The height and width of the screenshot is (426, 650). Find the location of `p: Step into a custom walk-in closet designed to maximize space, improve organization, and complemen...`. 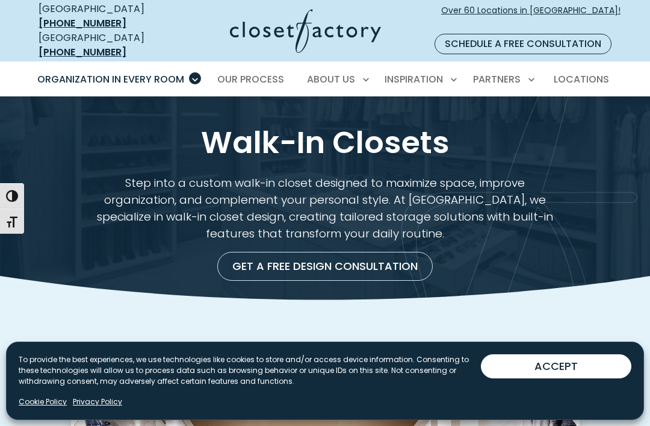

p: Step into a custom walk-in closet designed to maximize space, improve organization, and complemen... is located at coordinates (325, 208).